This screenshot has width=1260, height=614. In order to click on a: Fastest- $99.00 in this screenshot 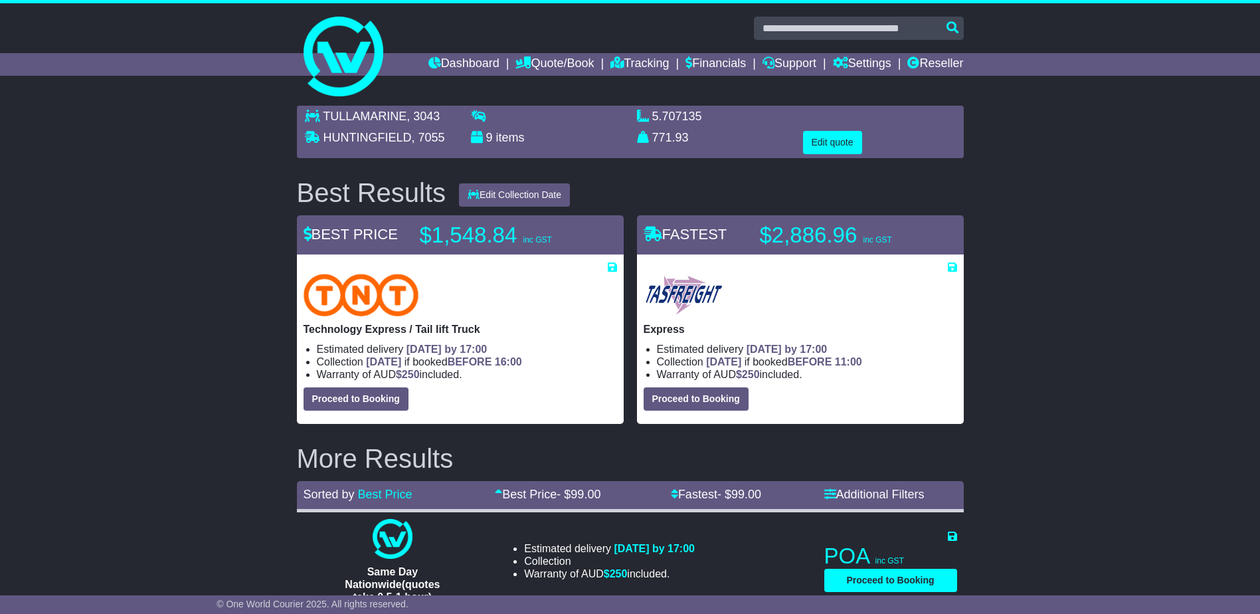, I will do `click(716, 494)`.